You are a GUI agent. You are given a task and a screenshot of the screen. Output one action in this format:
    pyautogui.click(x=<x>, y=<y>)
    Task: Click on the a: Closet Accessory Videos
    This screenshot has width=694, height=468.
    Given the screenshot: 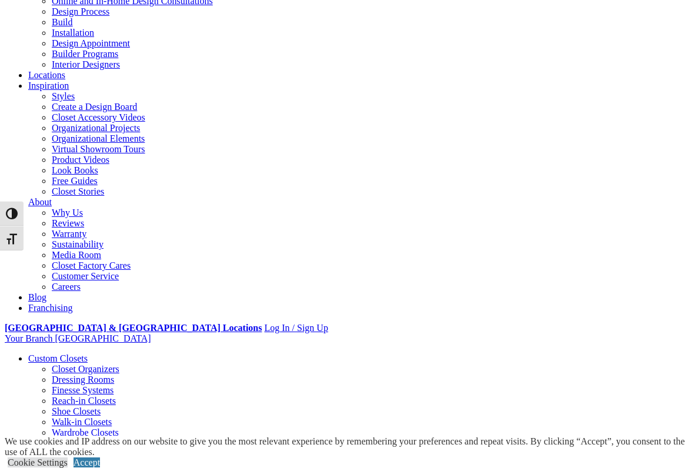 What is the action you would take?
    pyautogui.click(x=98, y=117)
    